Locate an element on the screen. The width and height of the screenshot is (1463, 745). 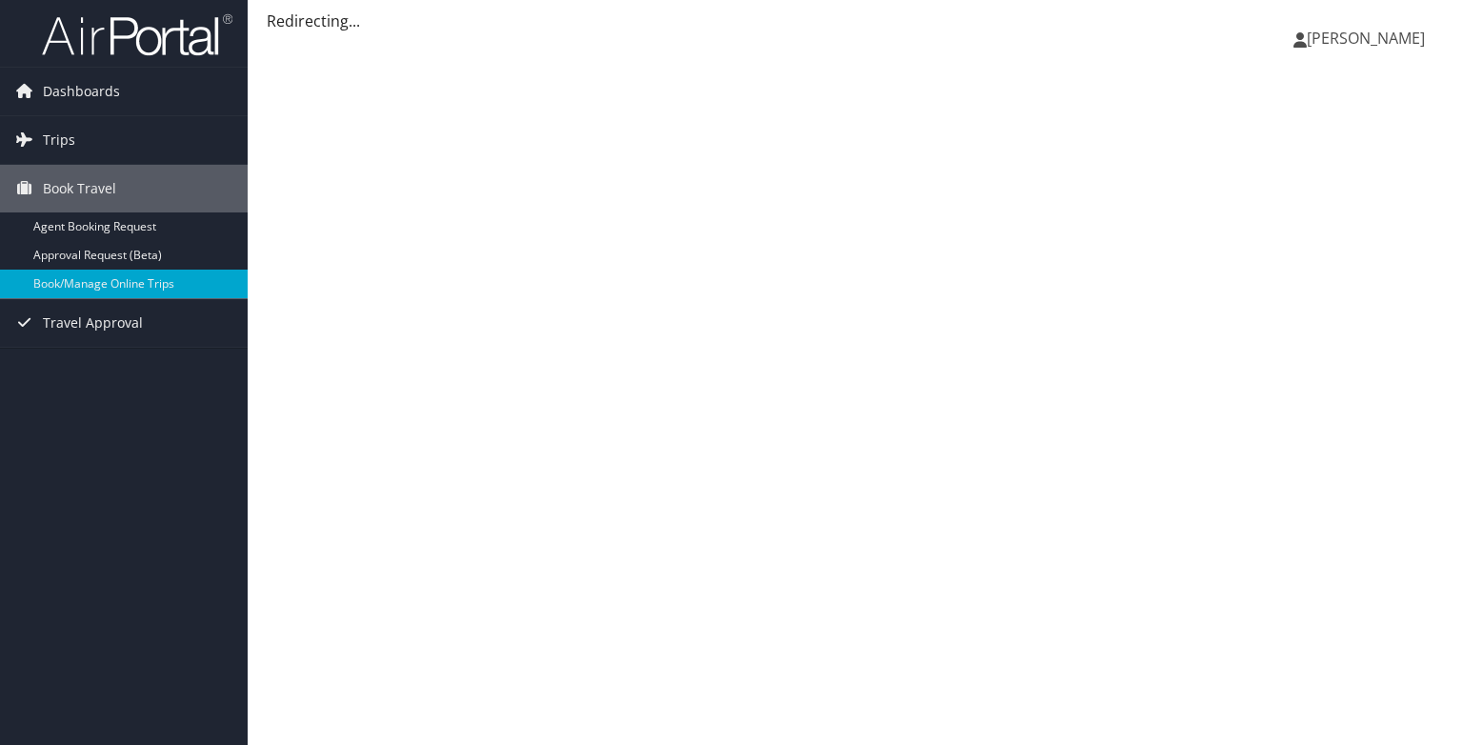
span: Travel Approval is located at coordinates (92, 323).